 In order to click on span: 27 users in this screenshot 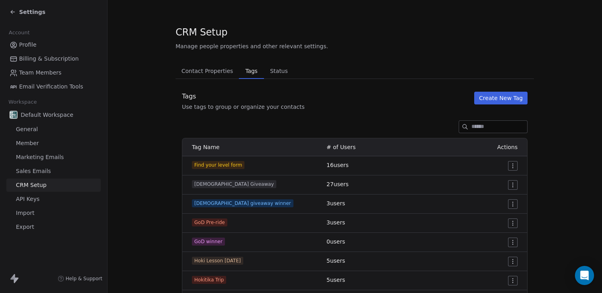, I will do `click(338, 184)`.